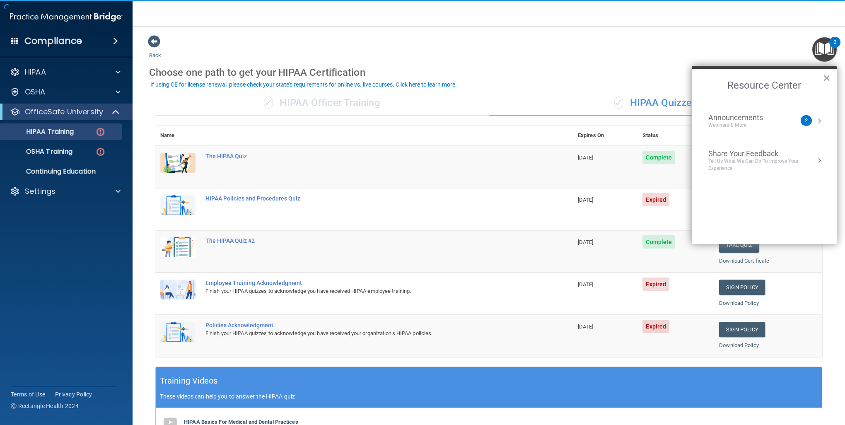 The width and height of the screenshot is (845, 425). I want to click on a: Download Certificate, so click(744, 261).